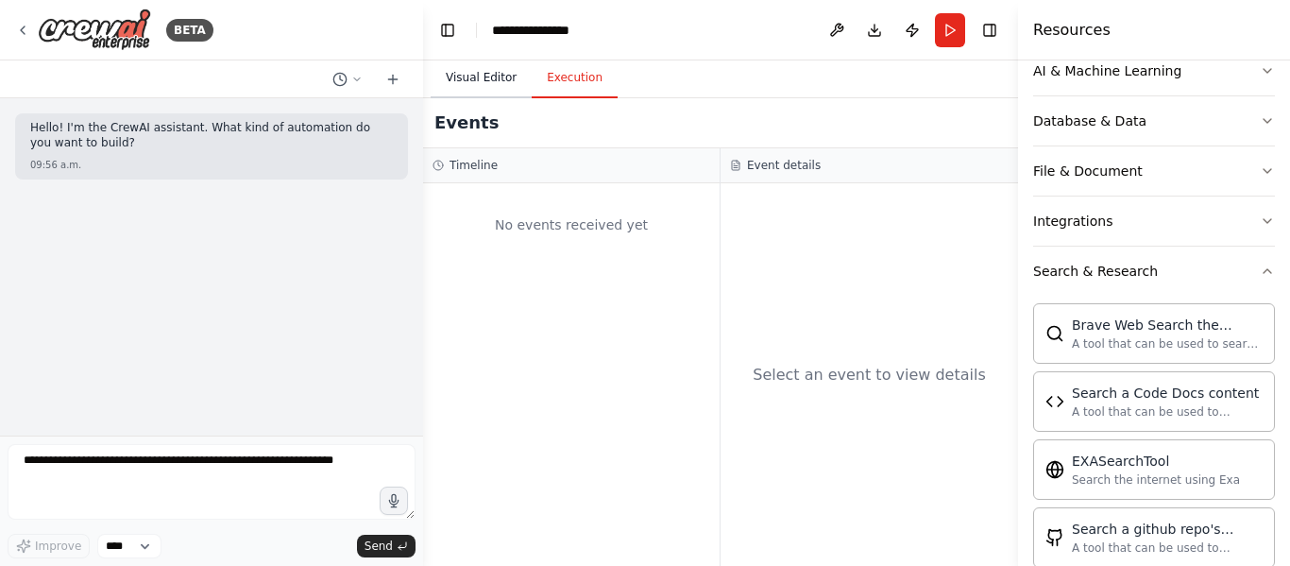 This screenshot has height=566, width=1290. I want to click on div: A tool that can be used to semantic search a query from a Code Docs content., so click(1168, 412).